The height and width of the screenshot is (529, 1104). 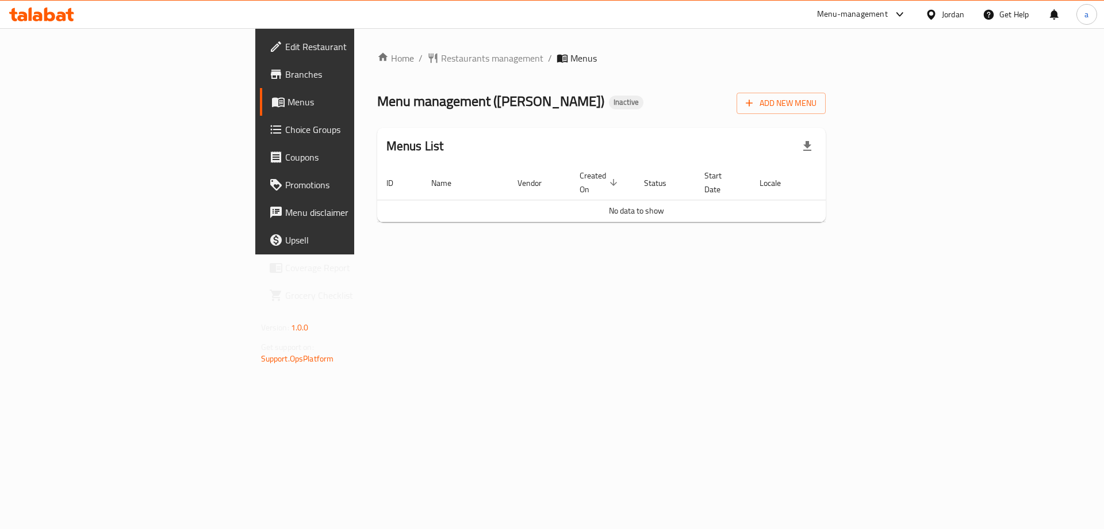 I want to click on h2: Menus List, so click(x=415, y=146).